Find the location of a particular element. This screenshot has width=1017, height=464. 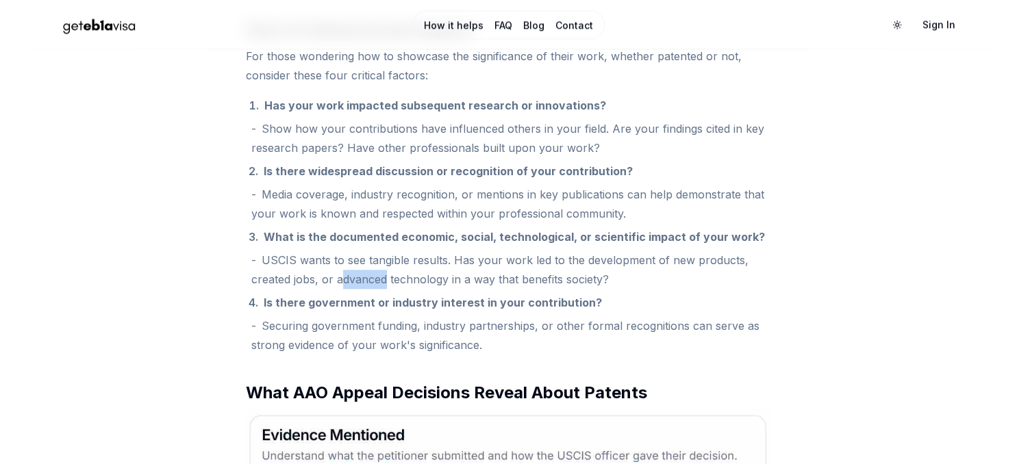

h3: What AAO Appeal Decisions Reveal About Patents is located at coordinates (509, 393).